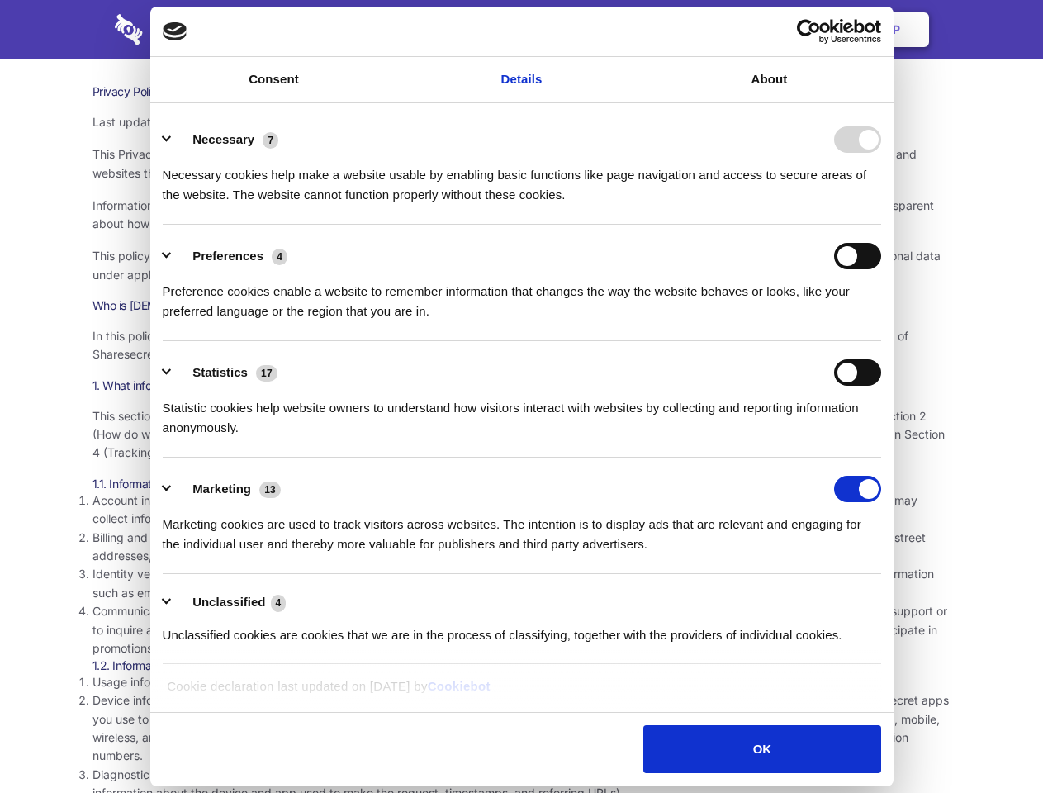 Image resolution: width=1043 pixels, height=793 pixels. I want to click on span: 1.2. Information collected when you use our services, so click(225, 665).